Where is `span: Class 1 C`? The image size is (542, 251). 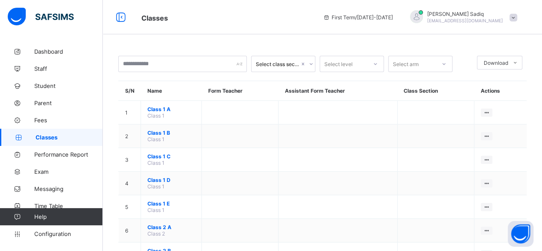
span: Class 1 C is located at coordinates (171, 156).